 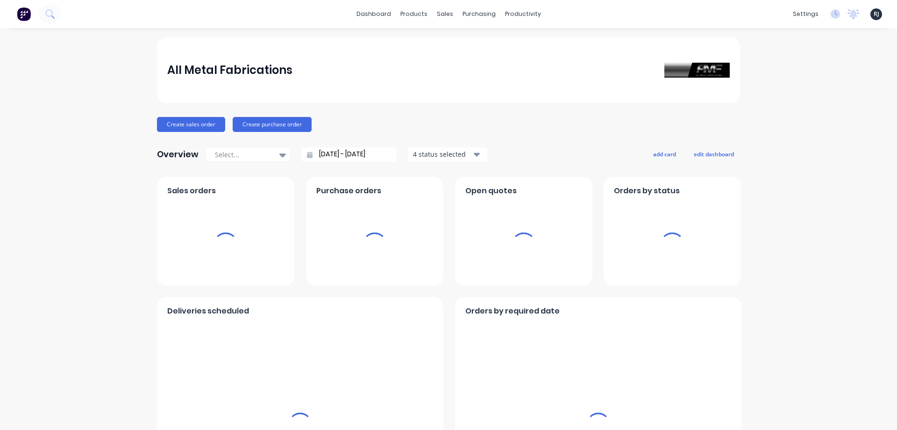 I want to click on div: Overview, so click(x=178, y=154).